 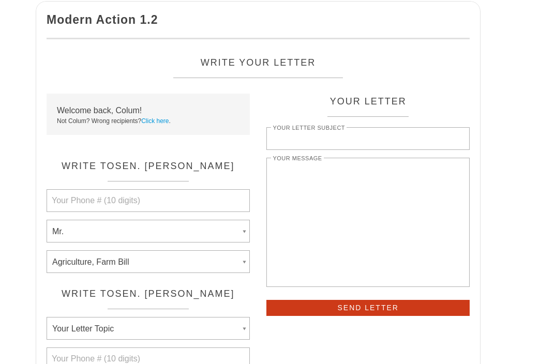 I want to click on label: Your Letter Subject, so click(x=309, y=128).